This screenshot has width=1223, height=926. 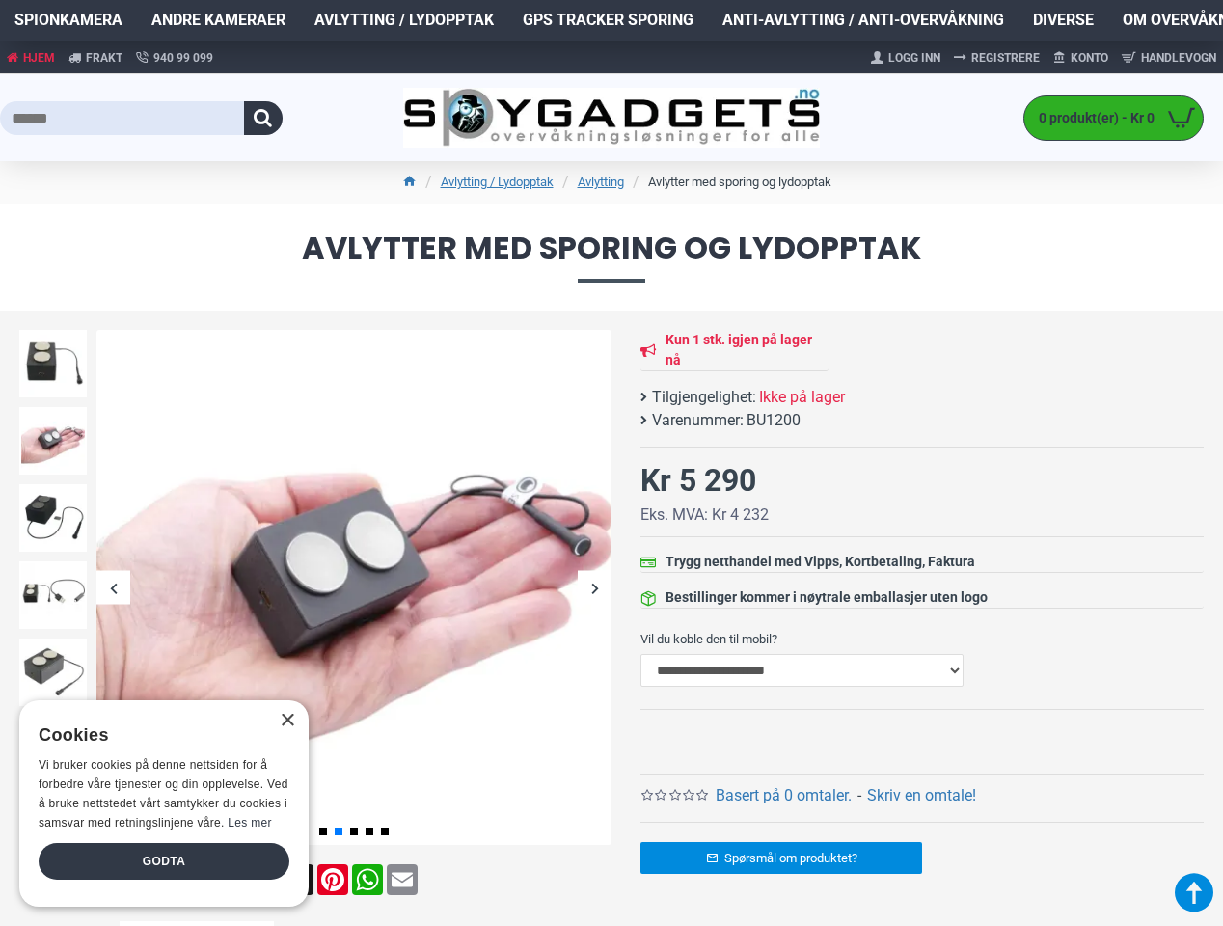 What do you see at coordinates (601, 182) in the screenshot?
I see `a: Avlytting` at bounding box center [601, 182].